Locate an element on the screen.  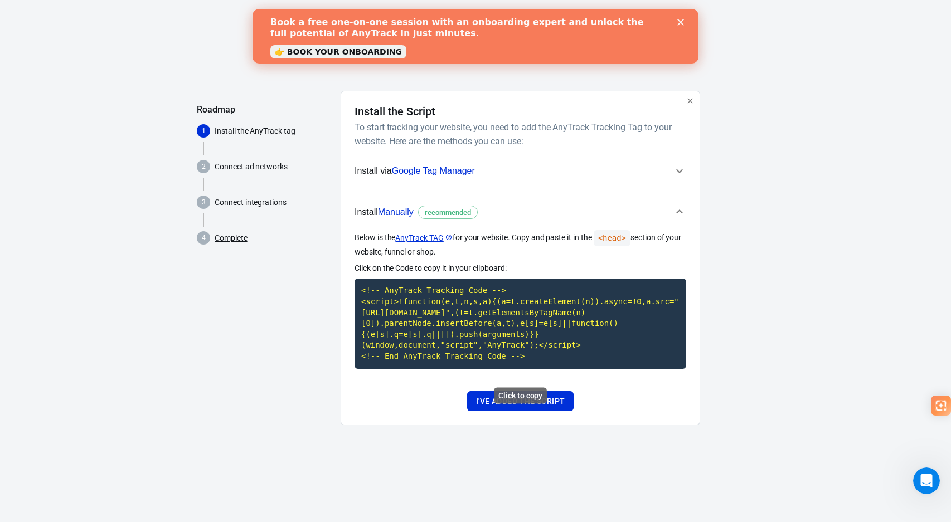
div: AnyTrack is located at coordinates (475, 27).